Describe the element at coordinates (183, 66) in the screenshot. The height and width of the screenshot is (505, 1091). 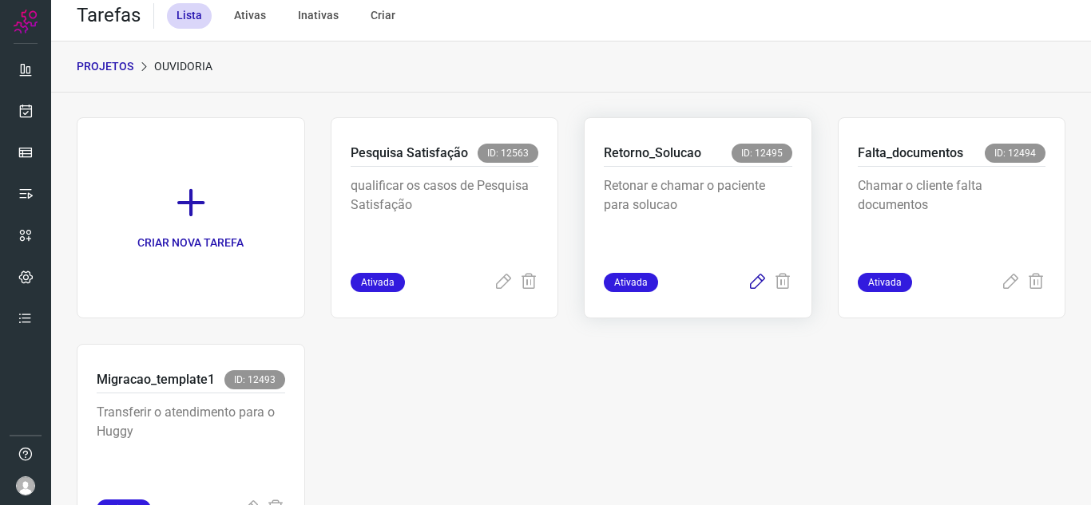
I see `p: Ouvidoria` at that location.